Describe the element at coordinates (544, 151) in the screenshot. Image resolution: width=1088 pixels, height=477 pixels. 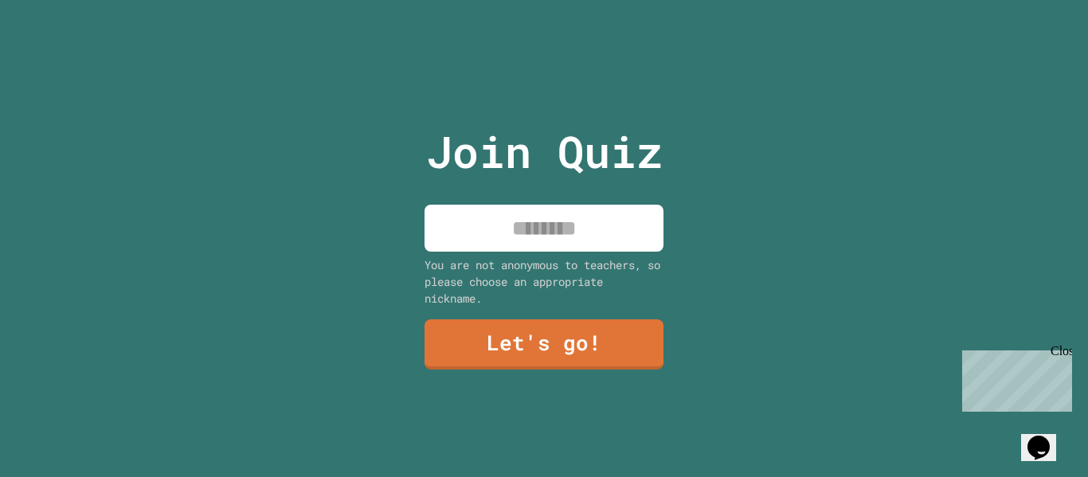
I see `p: Join Quiz` at that location.